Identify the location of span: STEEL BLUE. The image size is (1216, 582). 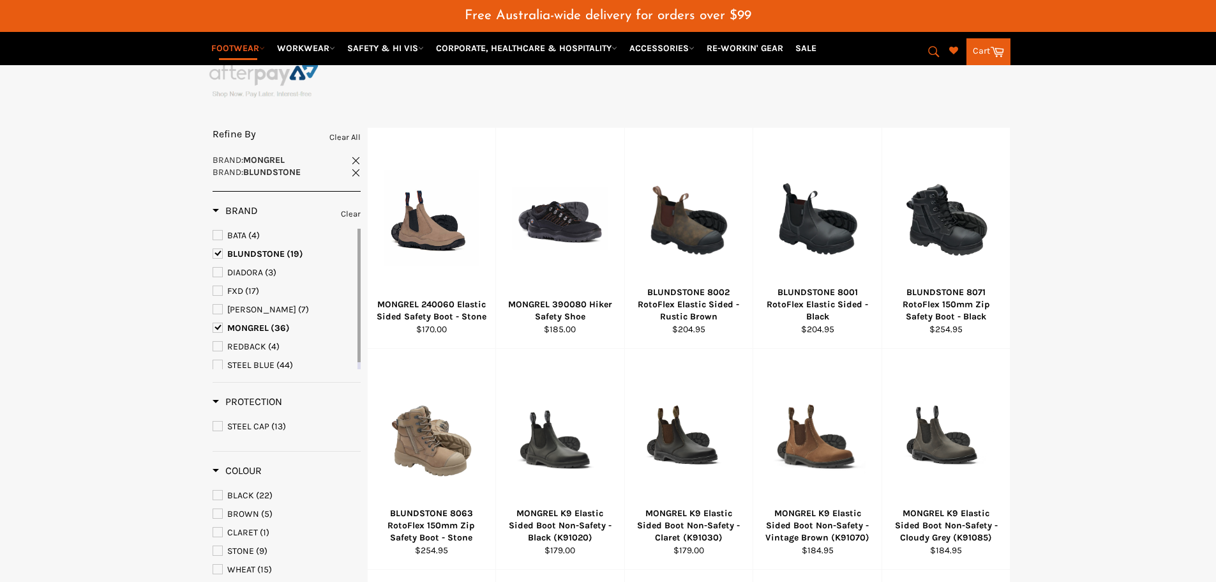
(251, 365).